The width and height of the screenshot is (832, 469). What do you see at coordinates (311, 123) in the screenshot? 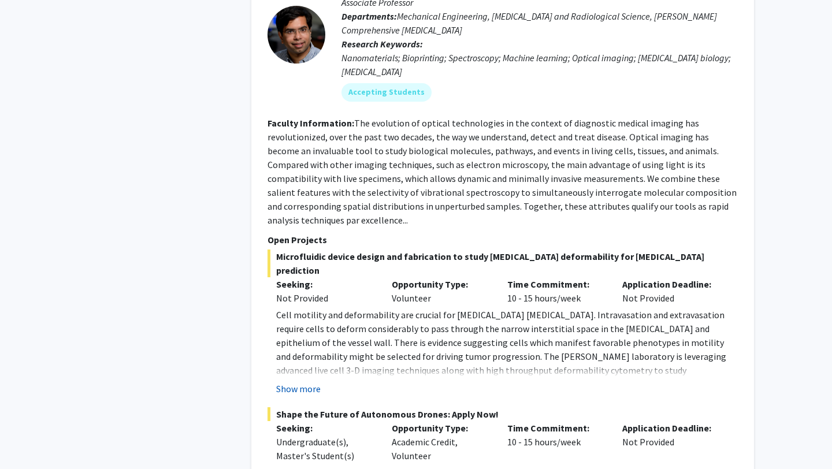
I see `b: Faculty Information:` at bounding box center [311, 123].